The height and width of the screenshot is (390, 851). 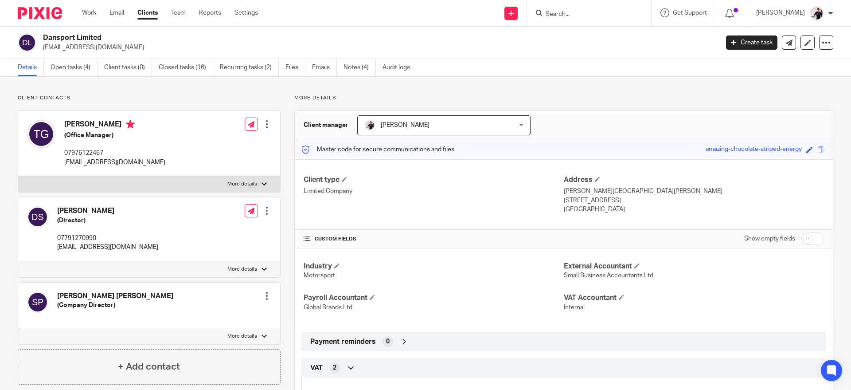 I want to click on a: Team, so click(x=178, y=13).